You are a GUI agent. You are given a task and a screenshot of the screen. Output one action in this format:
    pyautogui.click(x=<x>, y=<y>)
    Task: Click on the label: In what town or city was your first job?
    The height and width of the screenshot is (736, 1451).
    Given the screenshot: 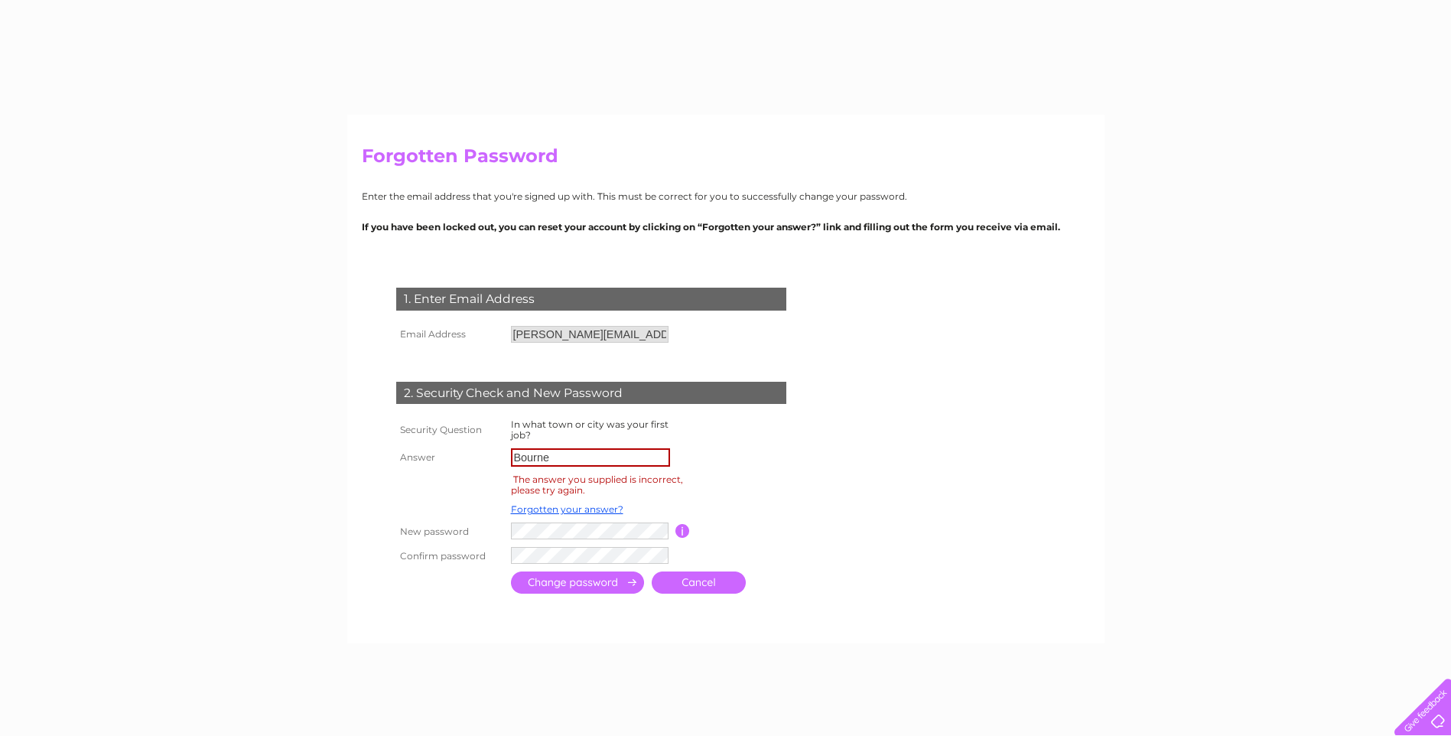 What is the action you would take?
    pyautogui.click(x=590, y=429)
    